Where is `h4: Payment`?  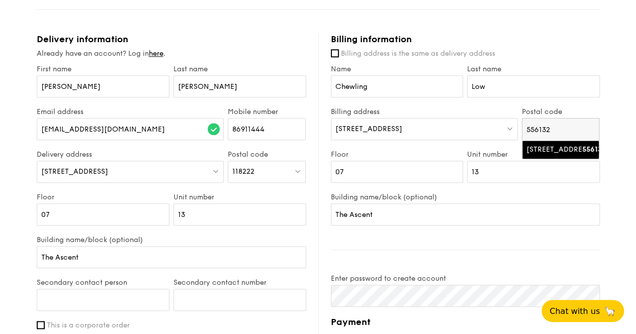
h4: Payment is located at coordinates (465, 322).